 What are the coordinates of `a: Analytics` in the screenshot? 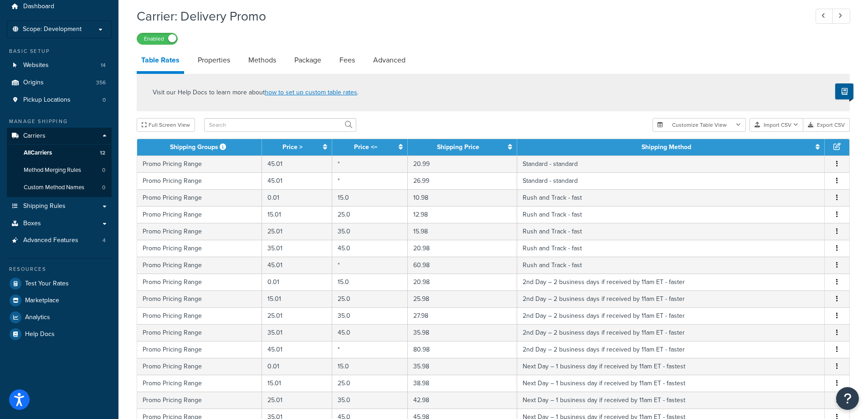 It's located at (59, 317).